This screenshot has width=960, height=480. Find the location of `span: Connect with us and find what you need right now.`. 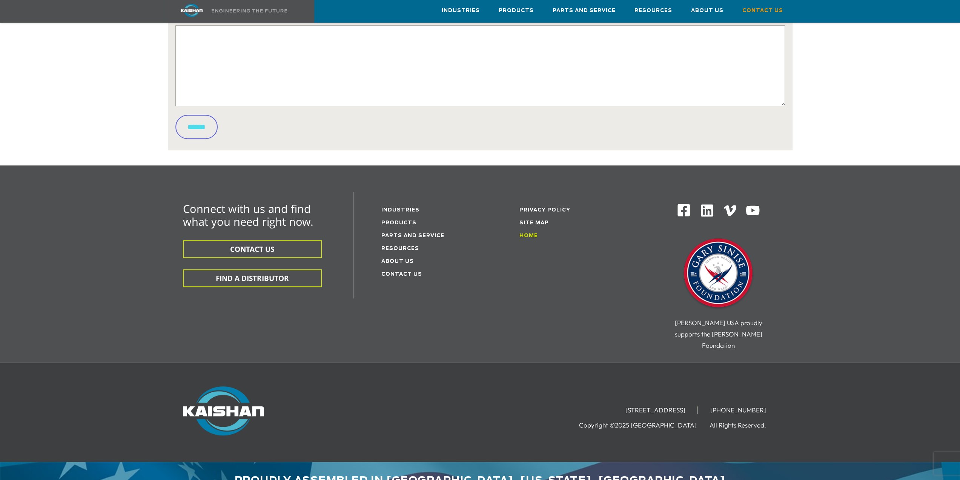

span: Connect with us and find what you need right now. is located at coordinates (248, 215).